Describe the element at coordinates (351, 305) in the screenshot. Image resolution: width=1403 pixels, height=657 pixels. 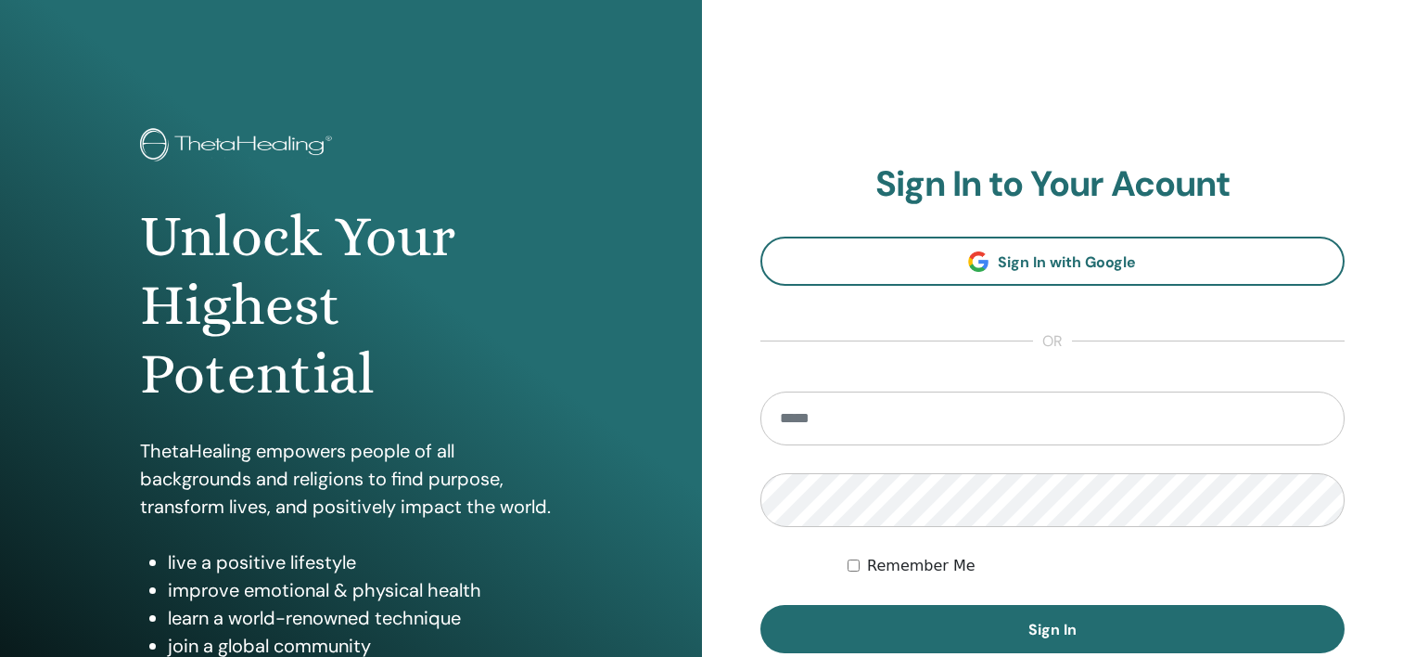
I see `h1: Unlock Your Highest Potential` at that location.